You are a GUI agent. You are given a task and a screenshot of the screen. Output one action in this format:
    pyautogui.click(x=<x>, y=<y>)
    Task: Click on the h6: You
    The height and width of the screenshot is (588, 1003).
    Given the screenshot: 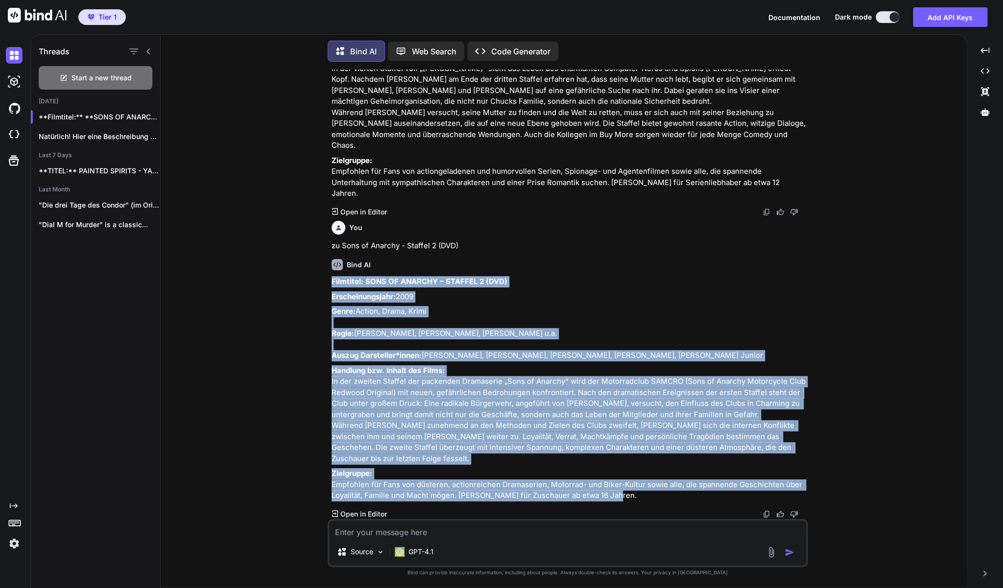 What is the action you would take?
    pyautogui.click(x=355, y=228)
    